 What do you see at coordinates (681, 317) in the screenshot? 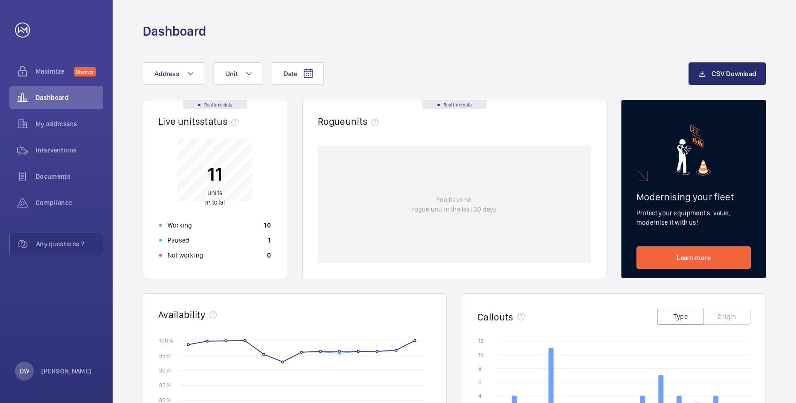
I see `button: Type` at bounding box center [681, 317].